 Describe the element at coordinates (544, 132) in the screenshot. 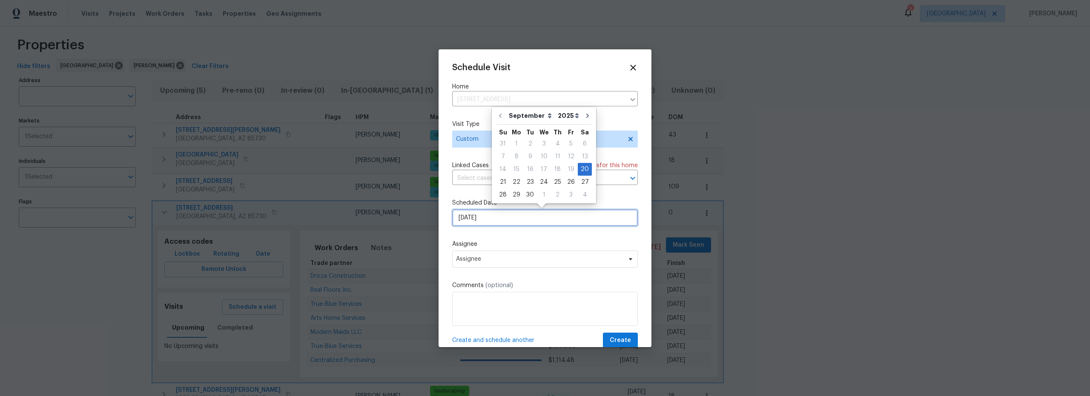

I see `abbr: Wednesday` at that location.